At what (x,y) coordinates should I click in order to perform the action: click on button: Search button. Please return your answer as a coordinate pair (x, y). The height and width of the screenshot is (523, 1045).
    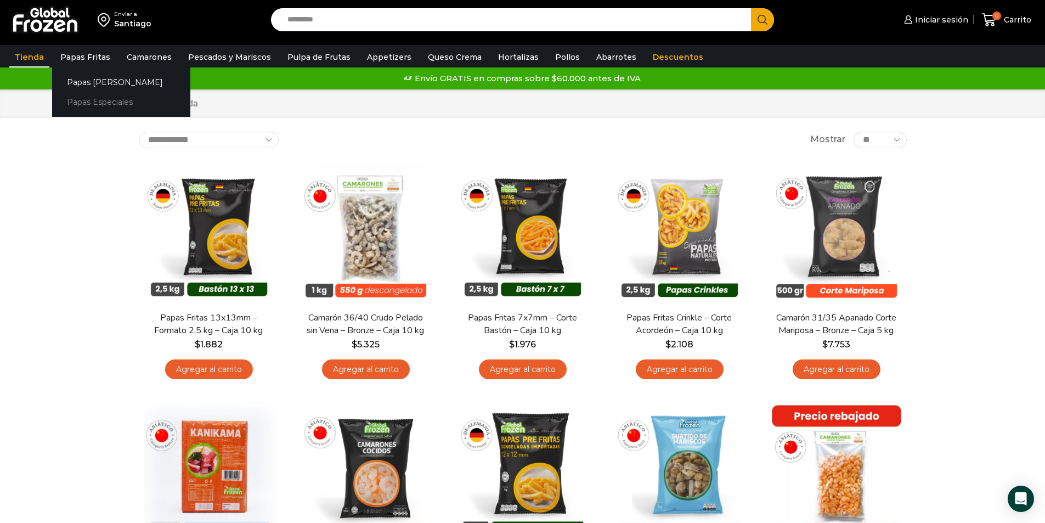
    Looking at the image, I should click on (763, 20).